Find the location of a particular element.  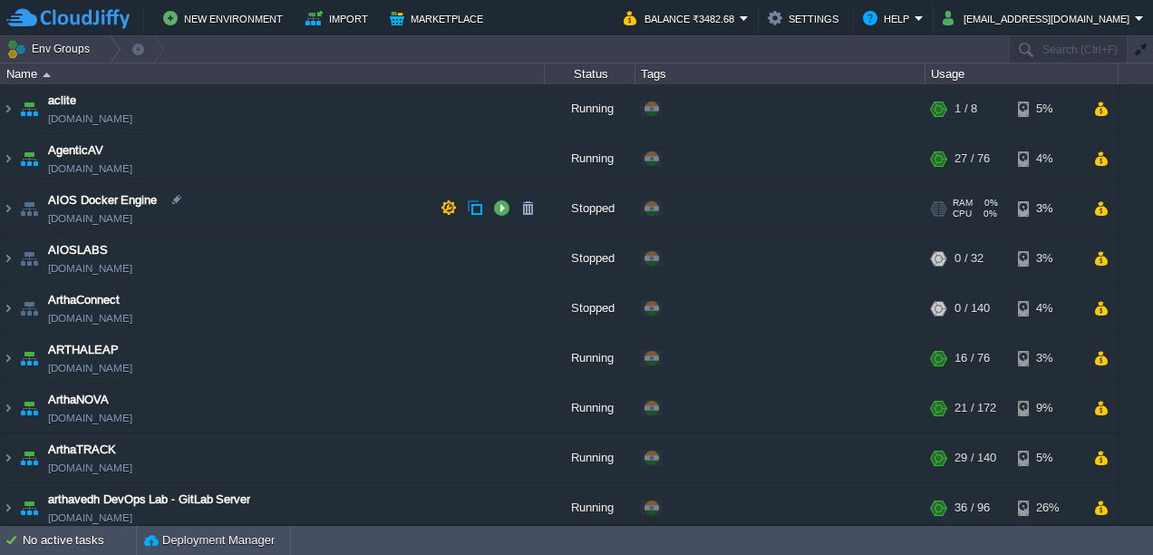

span: ArthaConnect is located at coordinates (83, 300).